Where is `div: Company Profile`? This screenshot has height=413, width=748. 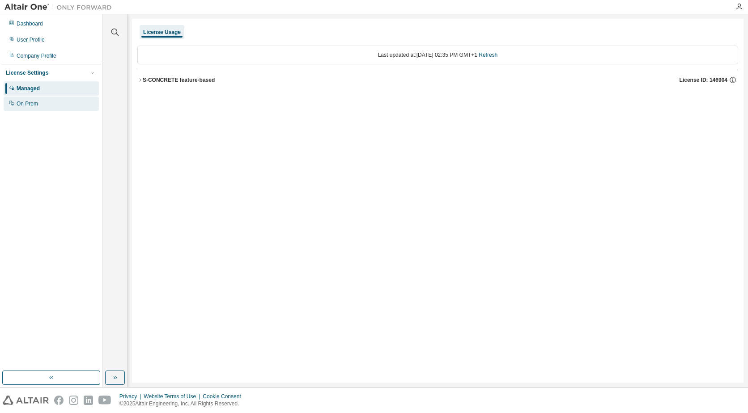
div: Company Profile is located at coordinates (36, 56).